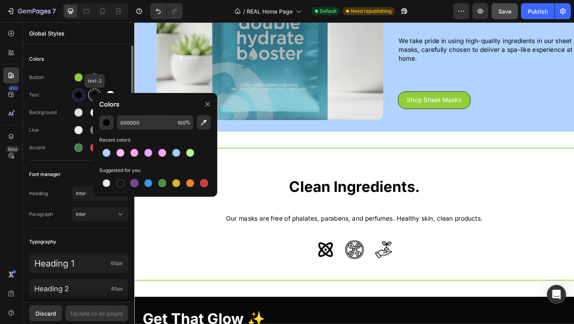 This screenshot has height=324, width=574. Describe the element at coordinates (326, 84) in the screenshot. I see `a: Shop Sheet Masks` at that location.